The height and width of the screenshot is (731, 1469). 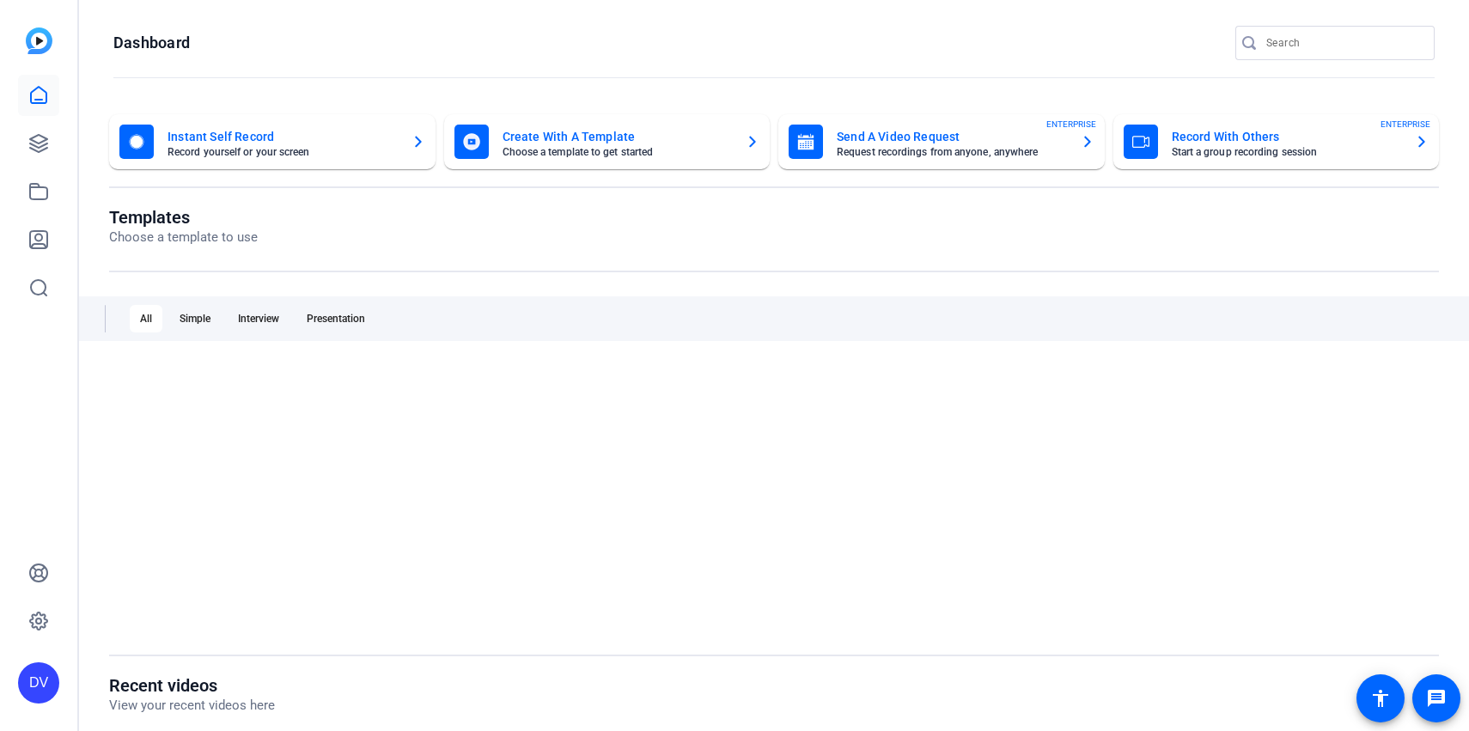 I want to click on mat-card-subtitle: Choose a template to get started, so click(x=617, y=152).